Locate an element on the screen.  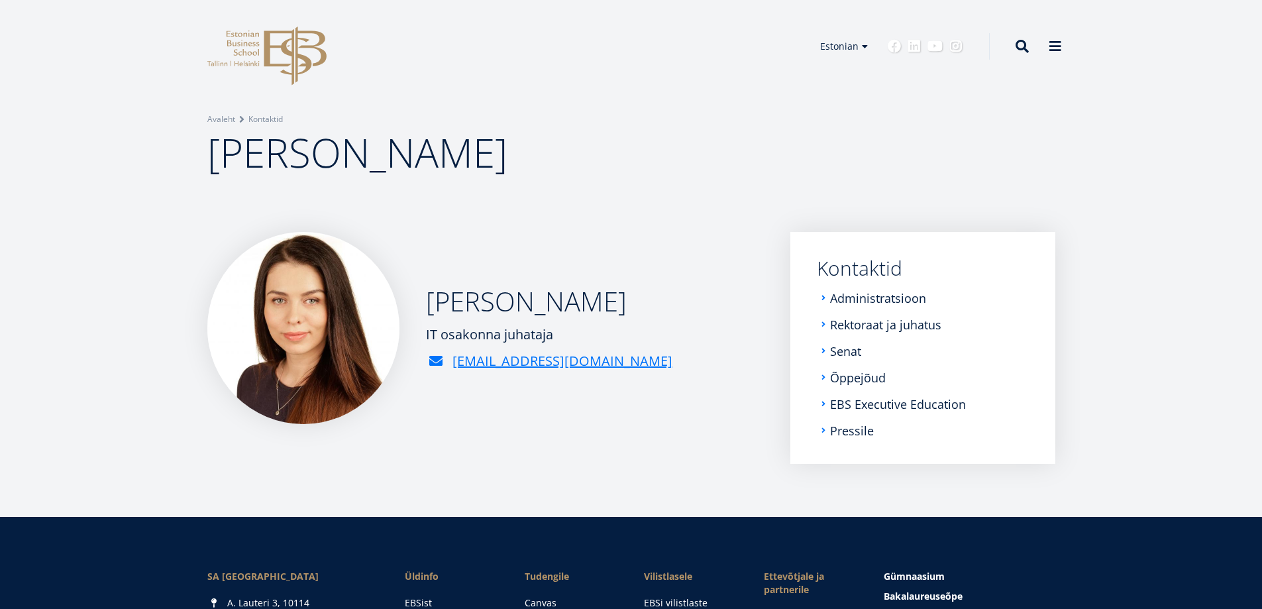
span: Ettevõtjale ja partnerile is located at coordinates (810, 583).